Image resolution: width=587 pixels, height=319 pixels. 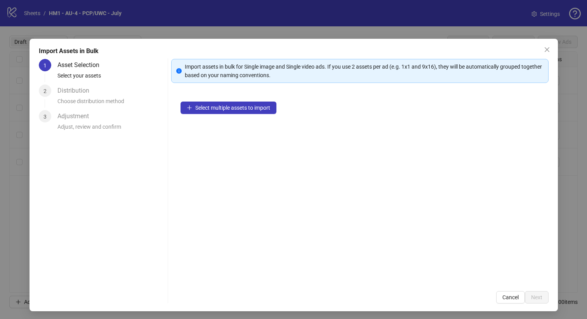 What do you see at coordinates (111, 104) in the screenshot?
I see `div: Choose distribution method` at bounding box center [111, 104].